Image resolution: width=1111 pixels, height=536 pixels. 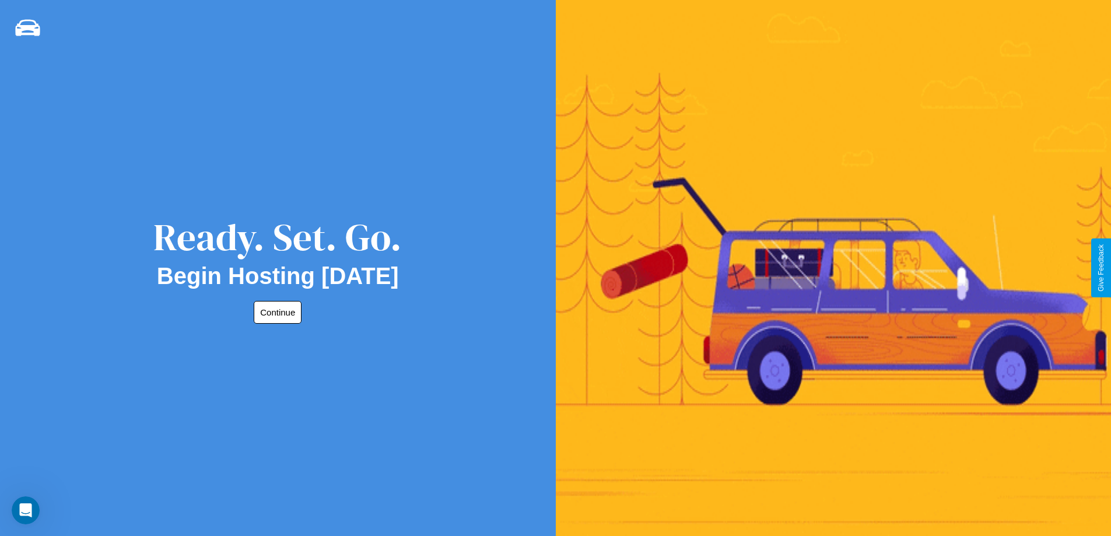 I want to click on button: Continue, so click(x=278, y=312).